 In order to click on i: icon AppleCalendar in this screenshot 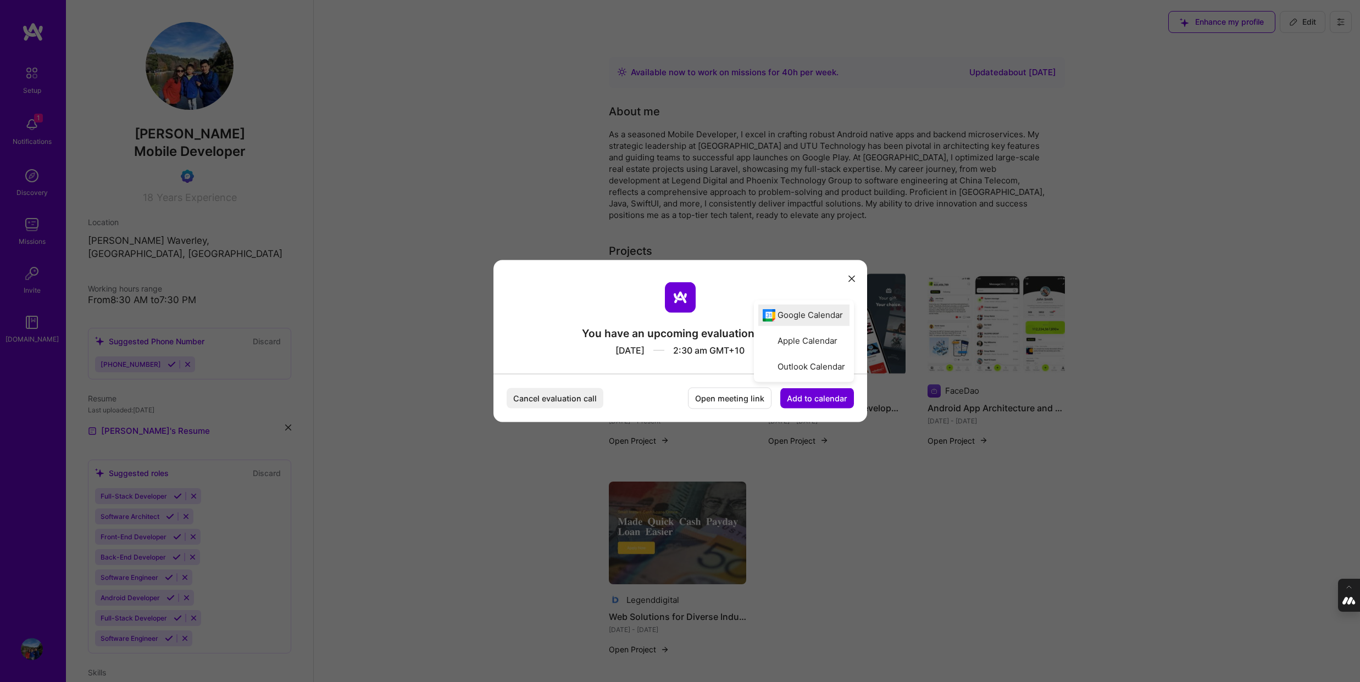, I will do `click(769, 341)`.